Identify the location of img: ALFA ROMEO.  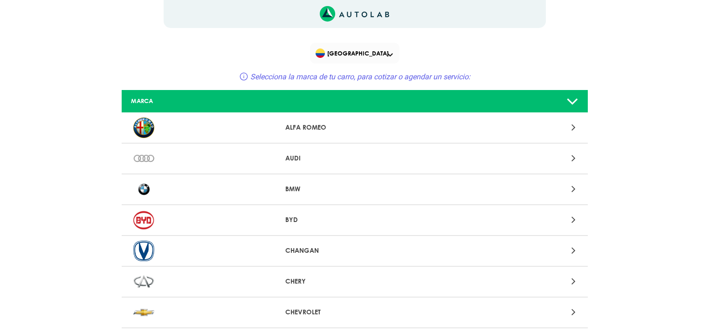
(144, 128).